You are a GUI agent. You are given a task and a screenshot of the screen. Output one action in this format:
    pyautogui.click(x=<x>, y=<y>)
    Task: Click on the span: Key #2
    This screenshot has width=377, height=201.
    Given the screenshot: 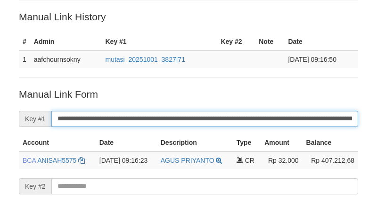 What is the action you would take?
    pyautogui.click(x=35, y=186)
    